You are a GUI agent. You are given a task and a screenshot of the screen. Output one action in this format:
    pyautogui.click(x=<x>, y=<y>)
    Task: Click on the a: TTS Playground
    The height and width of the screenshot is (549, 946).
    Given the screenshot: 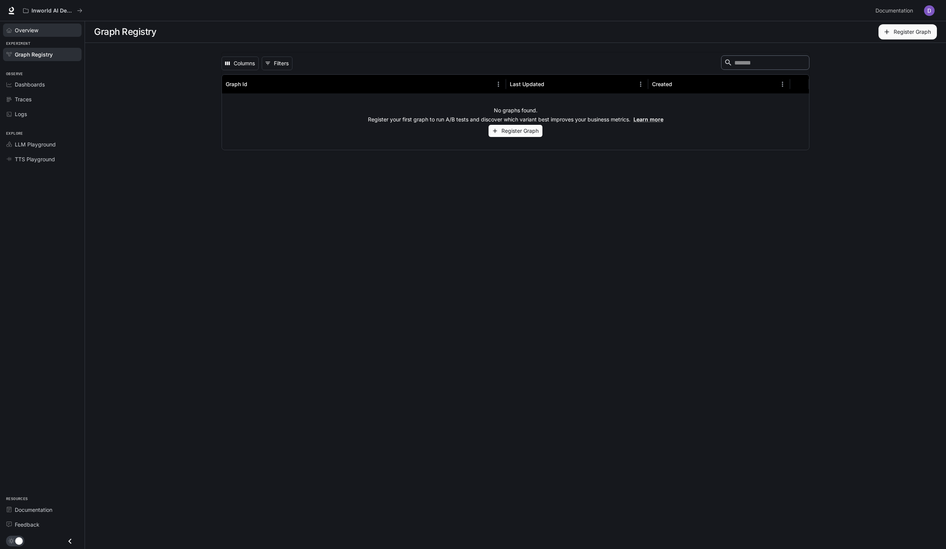 What is the action you would take?
    pyautogui.click(x=42, y=159)
    